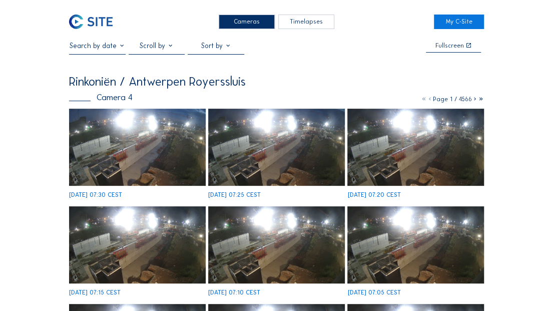  I want to click on img: image_53667592, so click(137, 147).